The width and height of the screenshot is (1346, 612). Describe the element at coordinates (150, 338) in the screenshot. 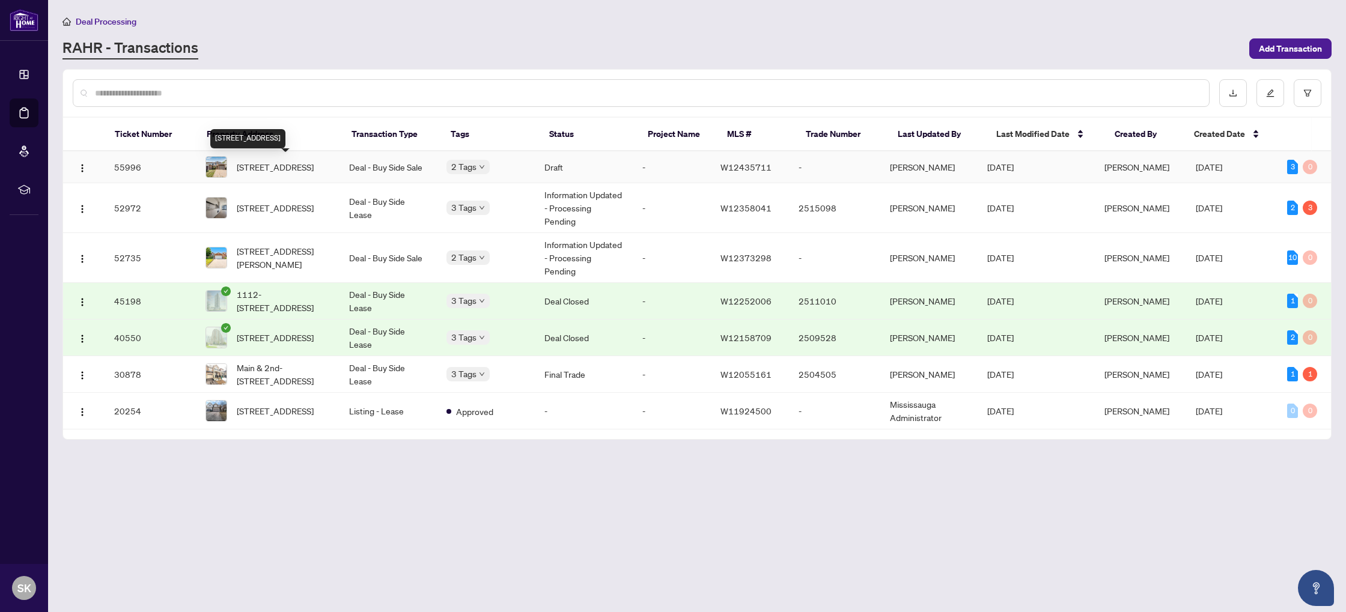

I see `td: 40550` at that location.